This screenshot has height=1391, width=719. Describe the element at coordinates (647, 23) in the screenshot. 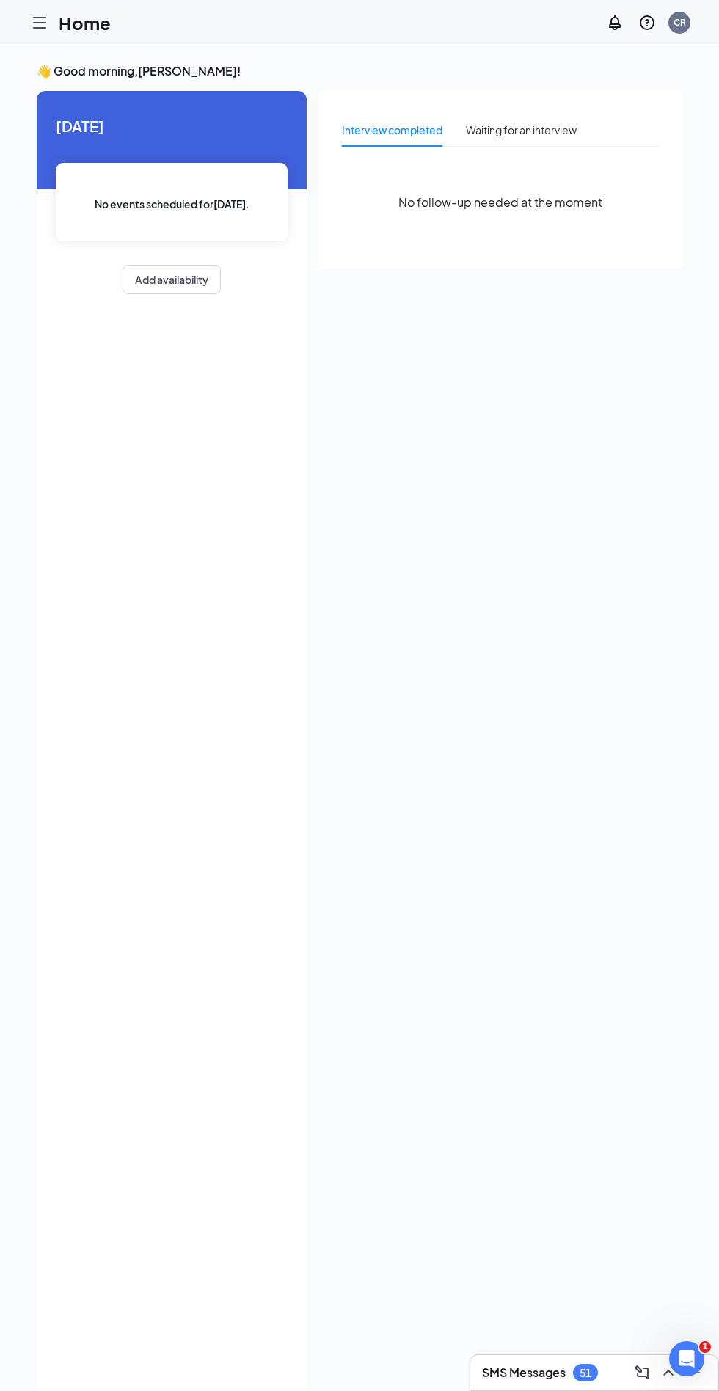

I see `svg: QuestionInfo` at that location.